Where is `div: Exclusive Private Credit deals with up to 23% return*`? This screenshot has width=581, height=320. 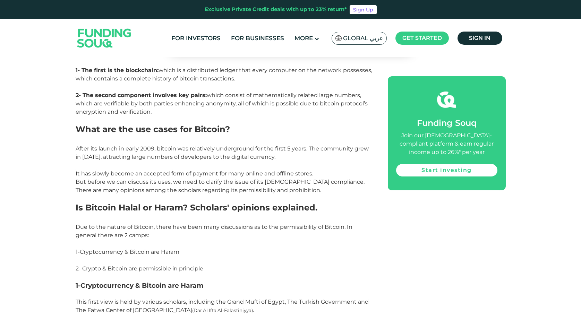 div: Exclusive Private Credit deals with up to 23% return* is located at coordinates (276, 9).